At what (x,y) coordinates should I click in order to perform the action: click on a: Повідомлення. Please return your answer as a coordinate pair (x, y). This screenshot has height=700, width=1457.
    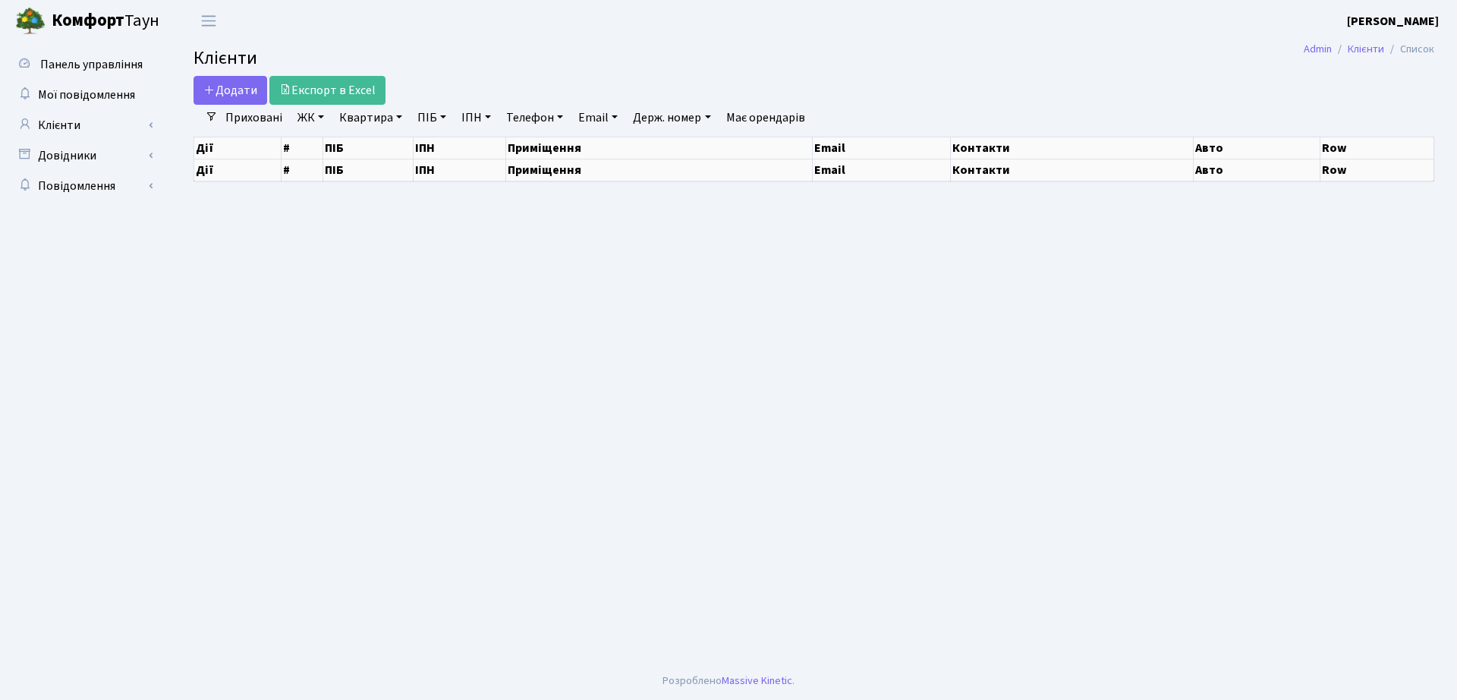
    Looking at the image, I should click on (83, 186).